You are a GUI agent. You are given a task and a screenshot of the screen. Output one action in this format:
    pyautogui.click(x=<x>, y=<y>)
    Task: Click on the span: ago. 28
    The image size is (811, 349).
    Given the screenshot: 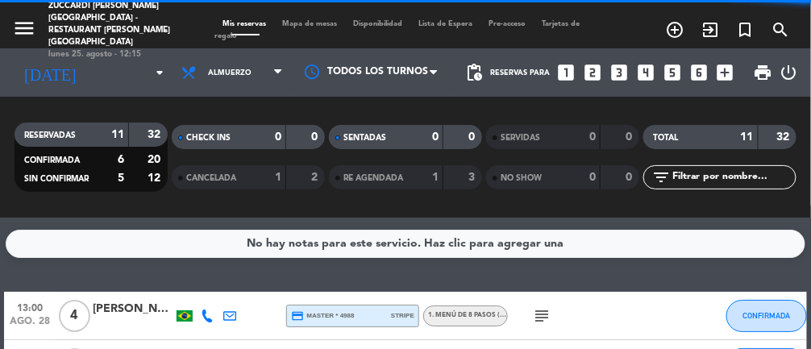 What is the action you would take?
    pyautogui.click(x=30, y=325)
    